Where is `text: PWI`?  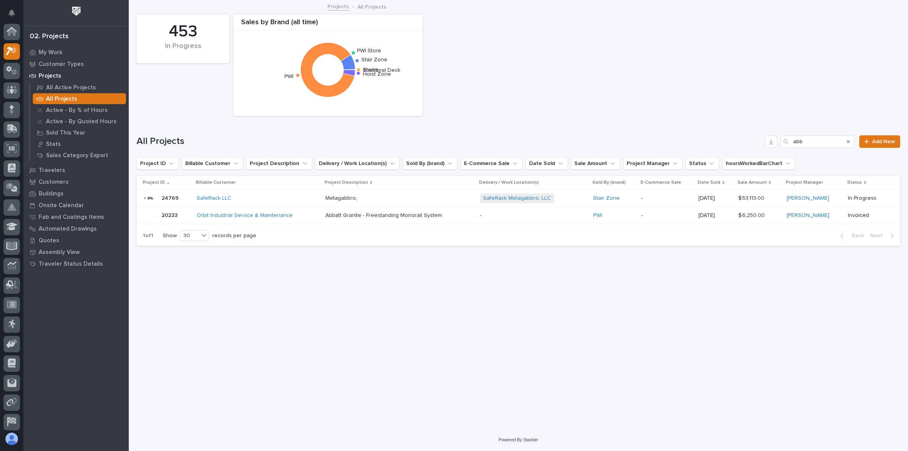
text: PWI is located at coordinates (289, 77).